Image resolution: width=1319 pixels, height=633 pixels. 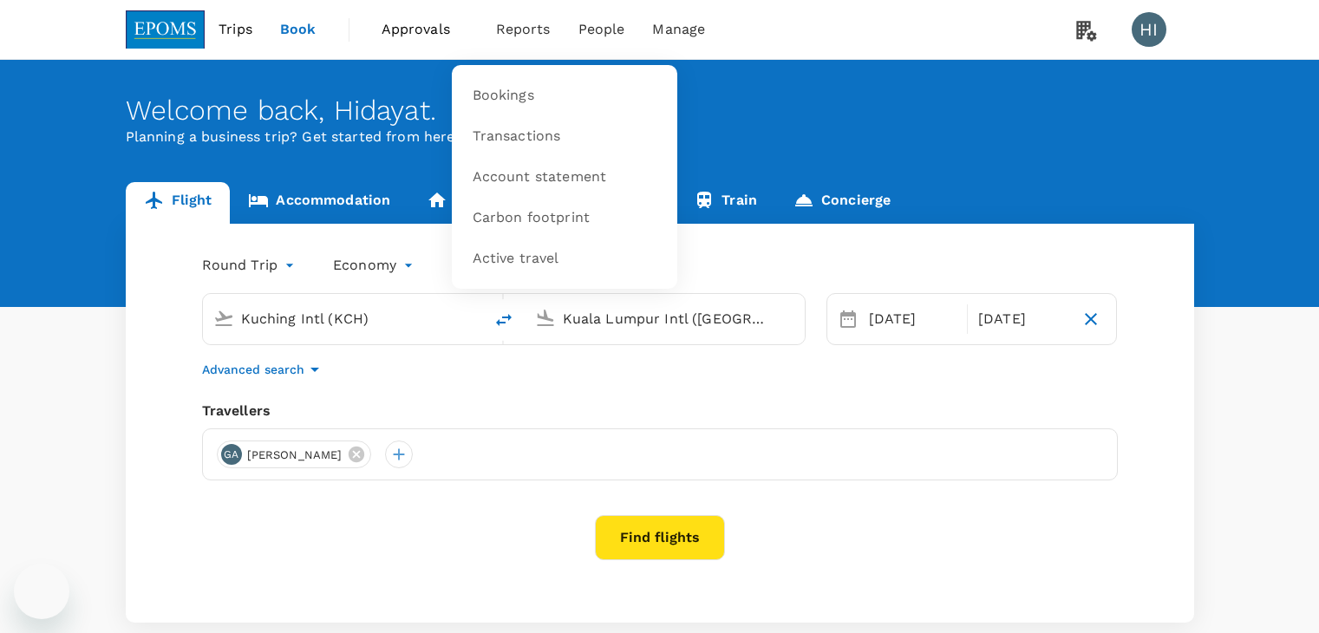 I want to click on span: Book, so click(x=298, y=29).